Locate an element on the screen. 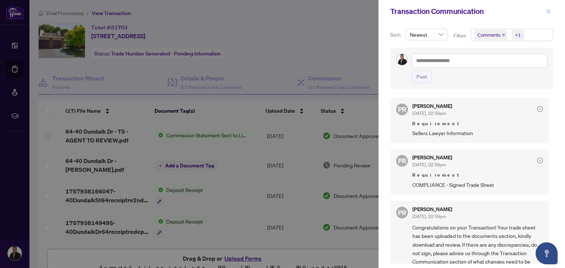 This screenshot has height=268, width=565. span: Sellers Lawyer Information is located at coordinates (477, 133).